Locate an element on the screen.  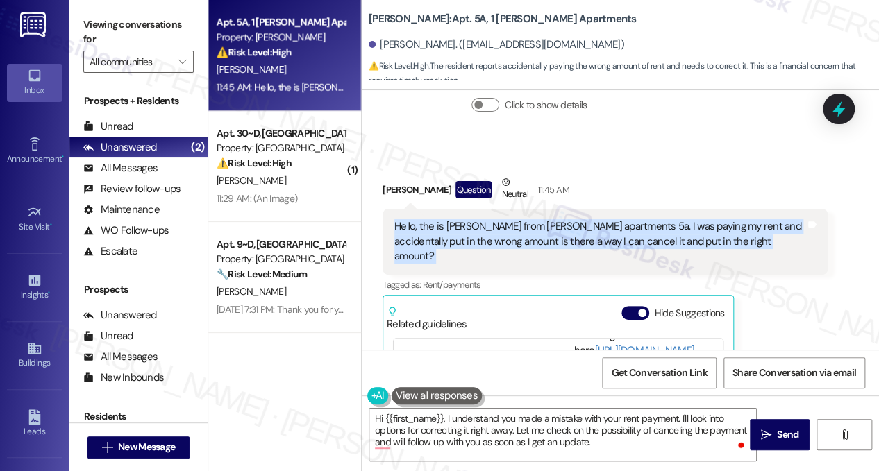
div: 11:45 AM is located at coordinates (552, 189).